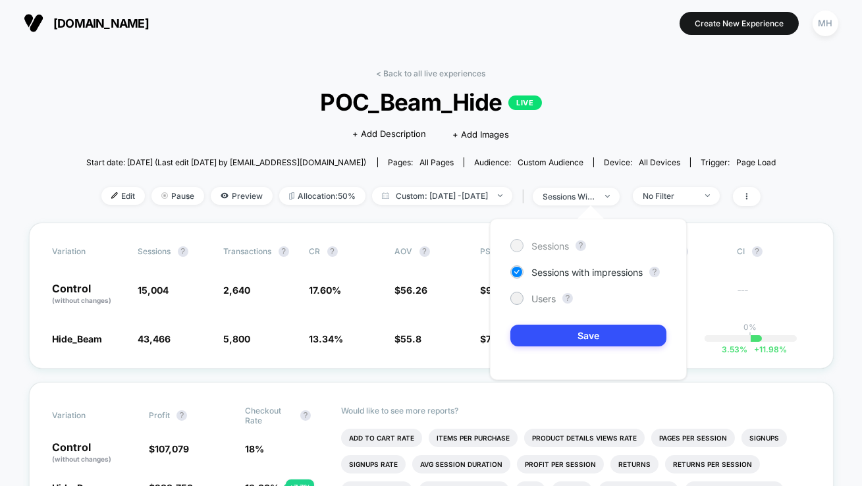 The image size is (862, 486). I want to click on li: Add To Cart Rate, so click(381, 438).